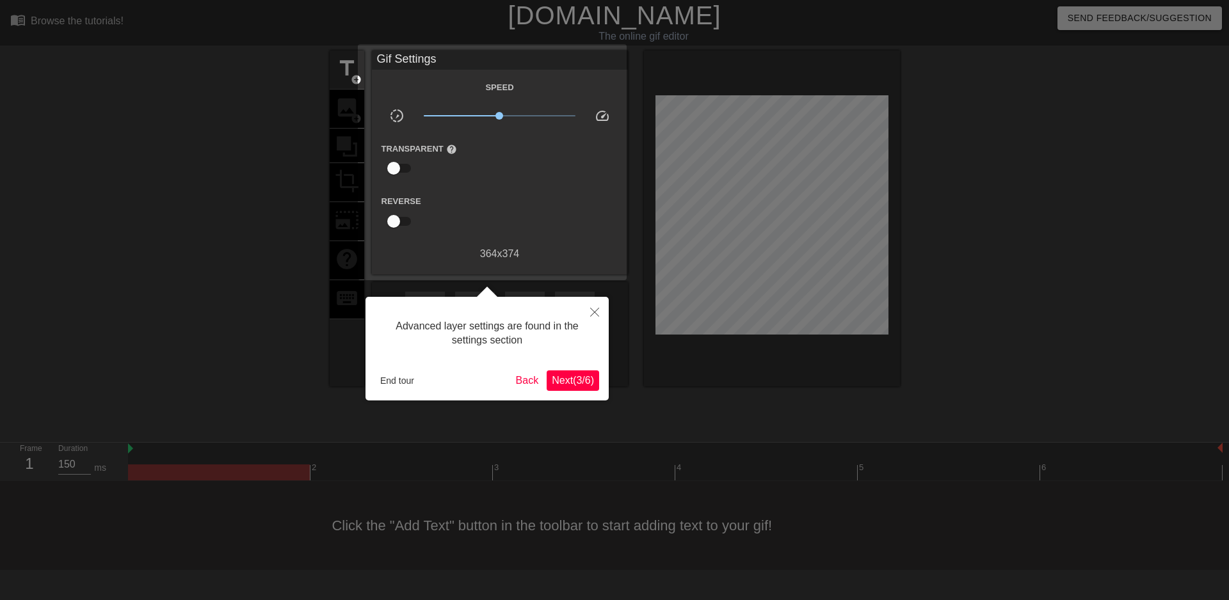 The width and height of the screenshot is (1229, 600). What do you see at coordinates (527, 381) in the screenshot?
I see `button: Back` at bounding box center [527, 381].